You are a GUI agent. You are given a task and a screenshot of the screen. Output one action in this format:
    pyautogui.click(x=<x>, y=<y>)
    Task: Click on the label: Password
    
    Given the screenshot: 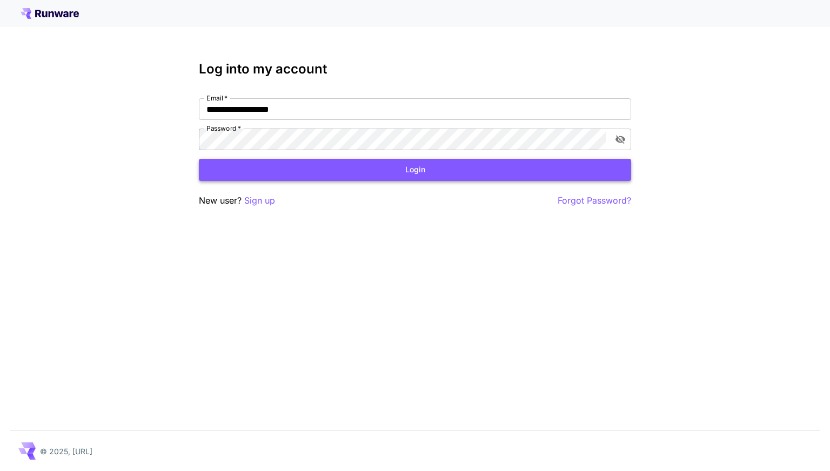 What is the action you would take?
    pyautogui.click(x=224, y=128)
    